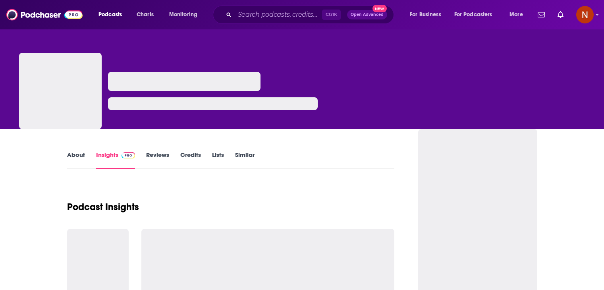 This screenshot has width=604, height=290. What do you see at coordinates (183, 15) in the screenshot?
I see `span: Monitoring` at bounding box center [183, 15].